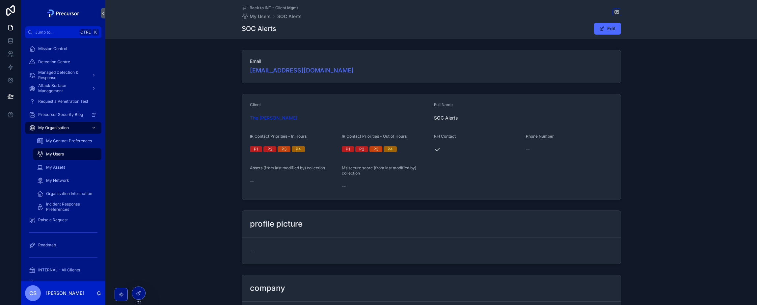 Image resolution: width=757 pixels, height=305 pixels. Describe the element at coordinates (53, 220) in the screenshot. I see `span: Raise a Request` at that location.